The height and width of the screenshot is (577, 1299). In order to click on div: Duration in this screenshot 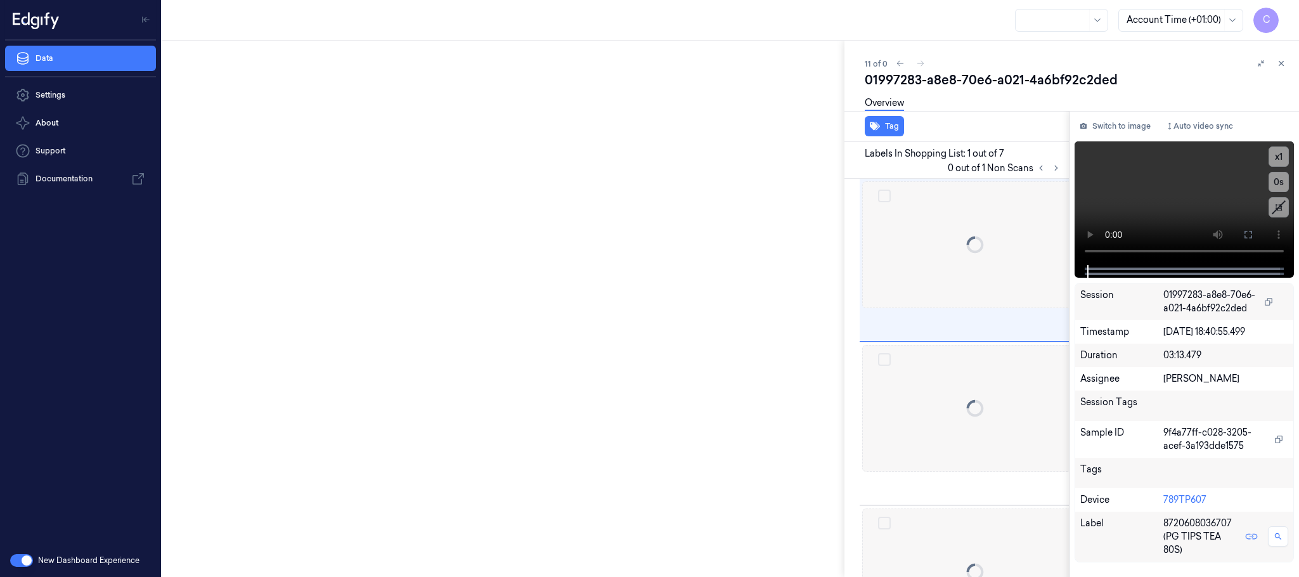, I will do `click(1122, 355)`.